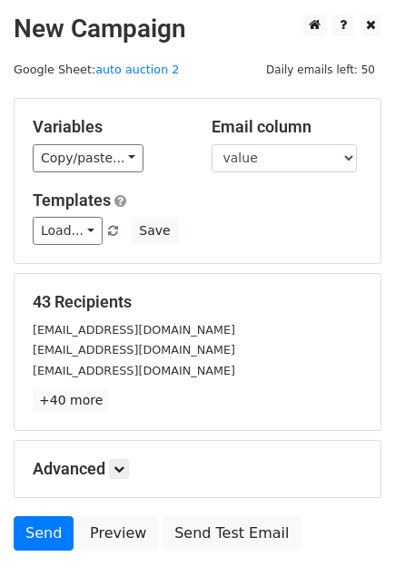 This screenshot has width=395, height=586. I want to click on h2: New Campaign, so click(197, 29).